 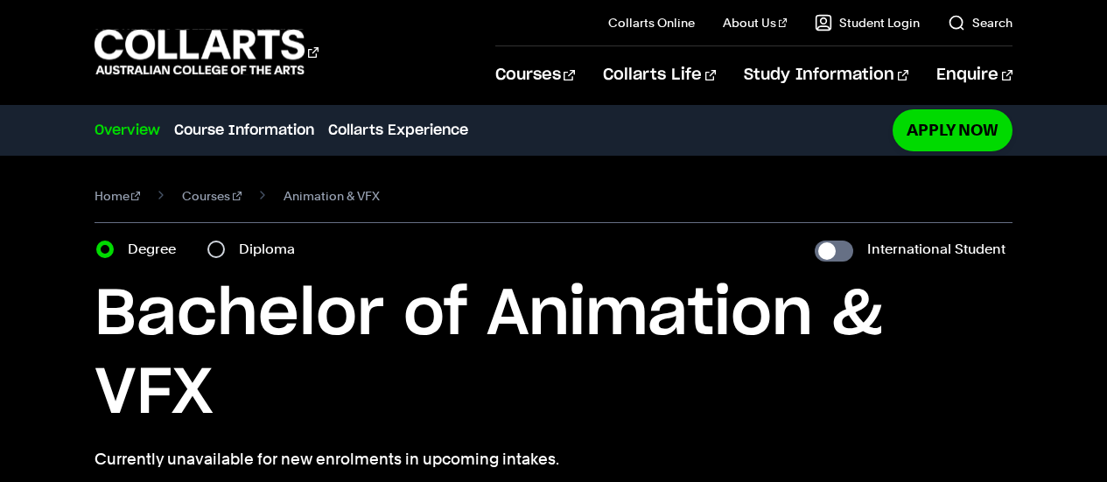 I want to click on label: Degree, so click(x=157, y=249).